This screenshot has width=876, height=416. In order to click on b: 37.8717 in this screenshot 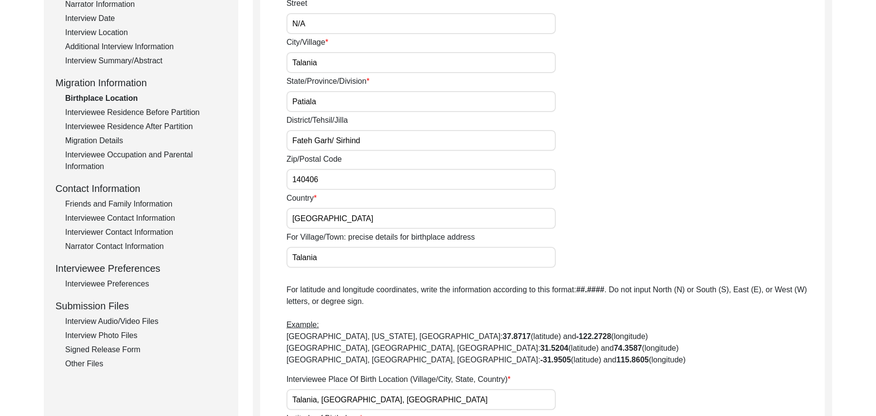, I will do `click(517, 336)`.